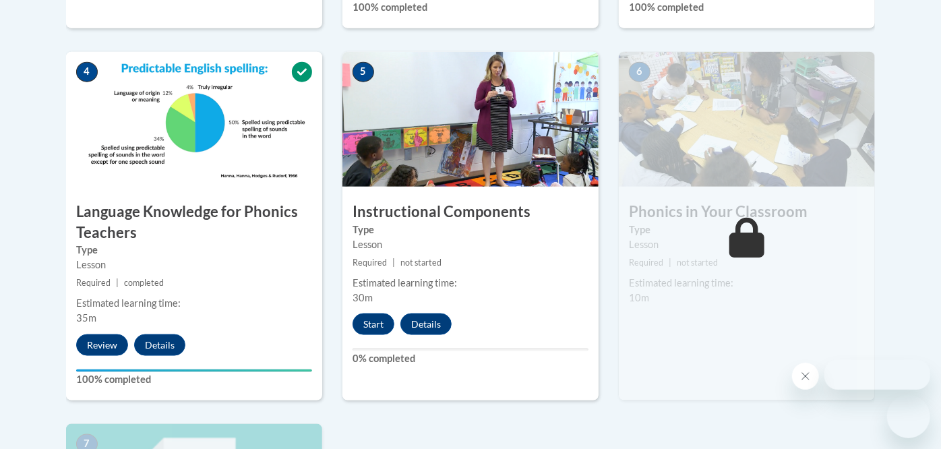 This screenshot has width=941, height=449. Describe the element at coordinates (144, 283) in the screenshot. I see `span: completed` at that location.